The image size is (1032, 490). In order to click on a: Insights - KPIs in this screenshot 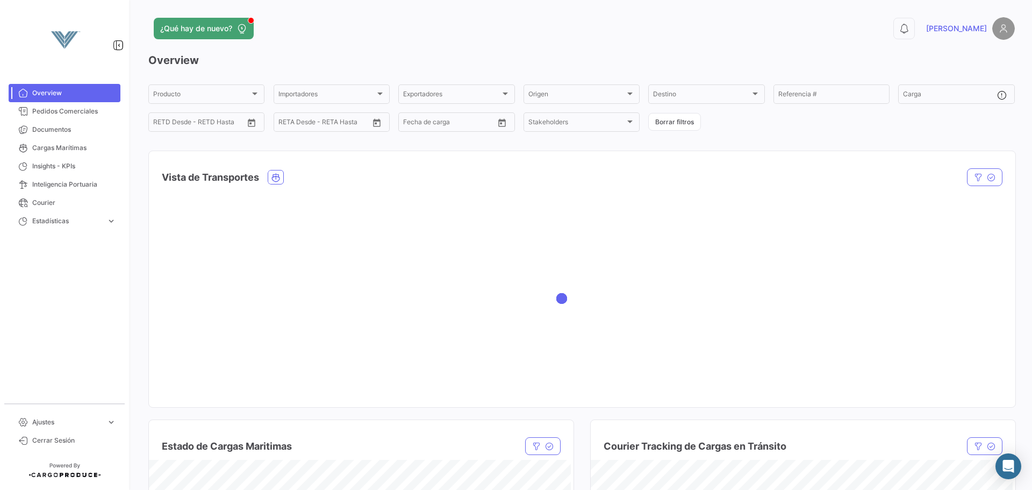, I will do `click(65, 166)`.